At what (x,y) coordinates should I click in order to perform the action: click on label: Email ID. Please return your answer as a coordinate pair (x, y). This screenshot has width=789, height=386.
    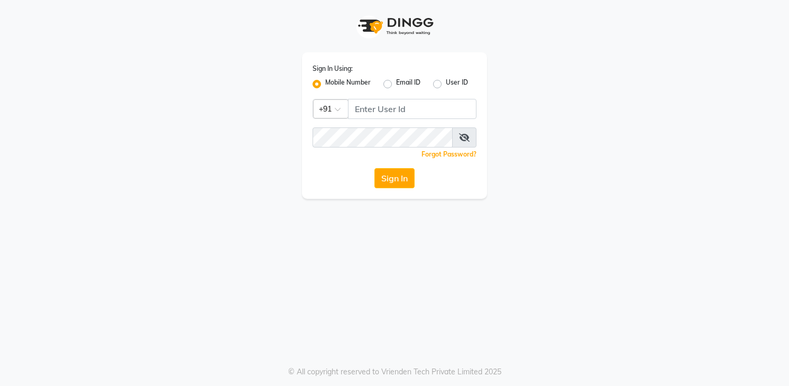
    Looking at the image, I should click on (408, 84).